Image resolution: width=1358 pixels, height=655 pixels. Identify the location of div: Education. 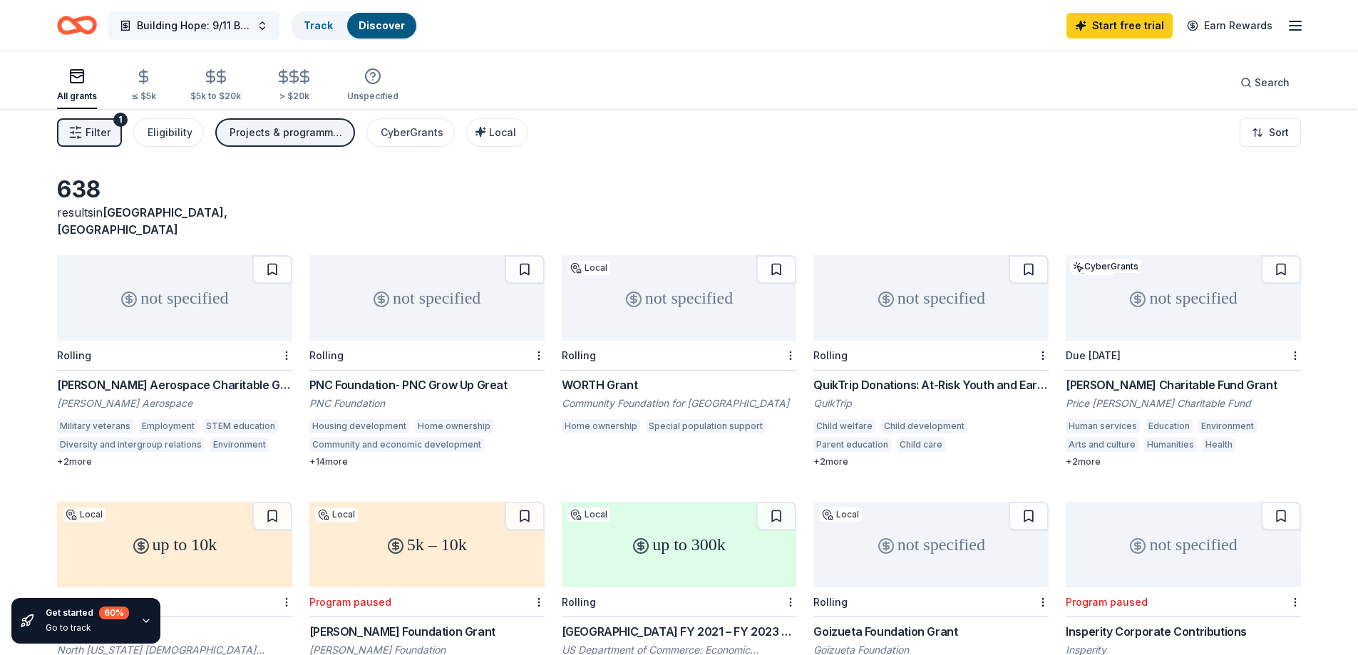
(1169, 426).